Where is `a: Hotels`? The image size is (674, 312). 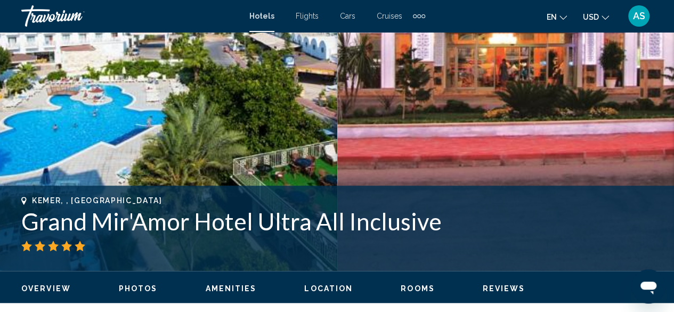
a: Hotels is located at coordinates (262, 16).